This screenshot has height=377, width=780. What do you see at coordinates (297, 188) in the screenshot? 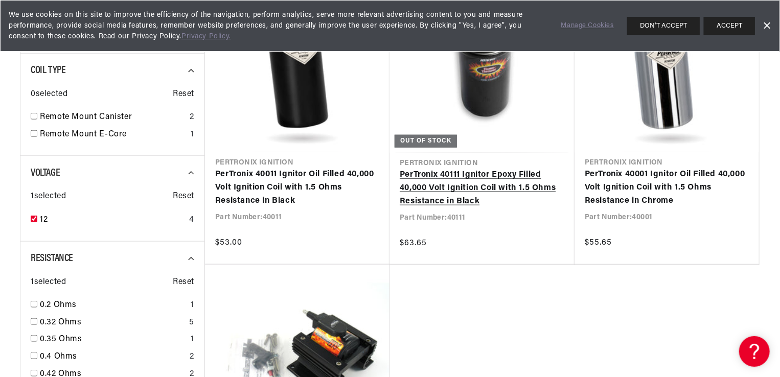
I see `a: PerTronix 40011 Ignitor Oil Filled 40,000 Volt Ignition Coil with 1.5 Ohms Resistance in Black` at bounding box center [297, 188].